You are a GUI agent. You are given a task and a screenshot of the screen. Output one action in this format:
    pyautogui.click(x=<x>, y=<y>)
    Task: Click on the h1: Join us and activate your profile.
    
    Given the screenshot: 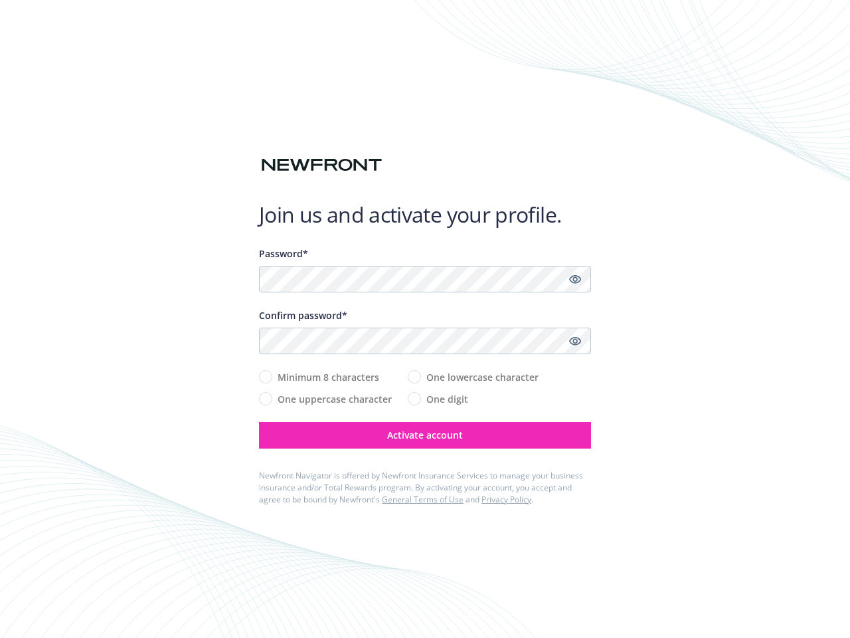 What is the action you would take?
    pyautogui.click(x=425, y=215)
    